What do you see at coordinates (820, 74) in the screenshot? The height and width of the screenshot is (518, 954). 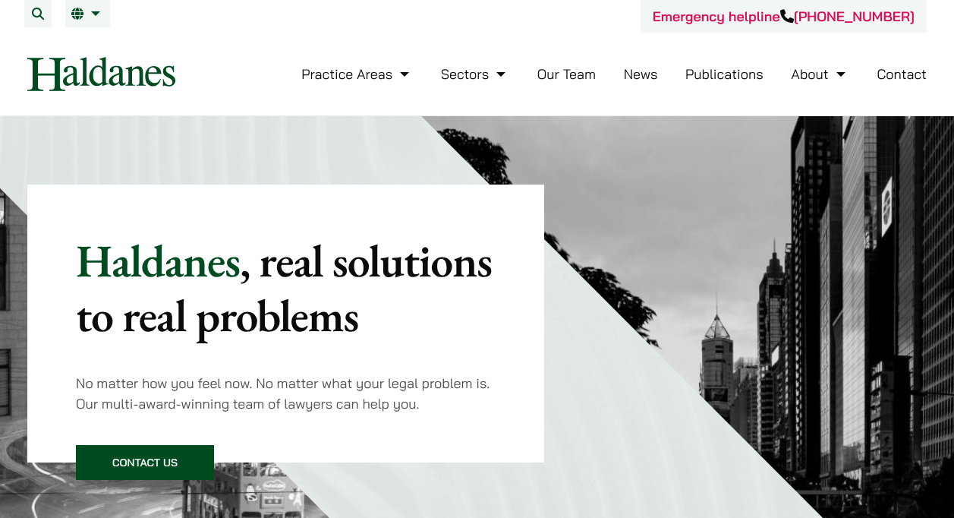 I see `a: About` at bounding box center [820, 74].